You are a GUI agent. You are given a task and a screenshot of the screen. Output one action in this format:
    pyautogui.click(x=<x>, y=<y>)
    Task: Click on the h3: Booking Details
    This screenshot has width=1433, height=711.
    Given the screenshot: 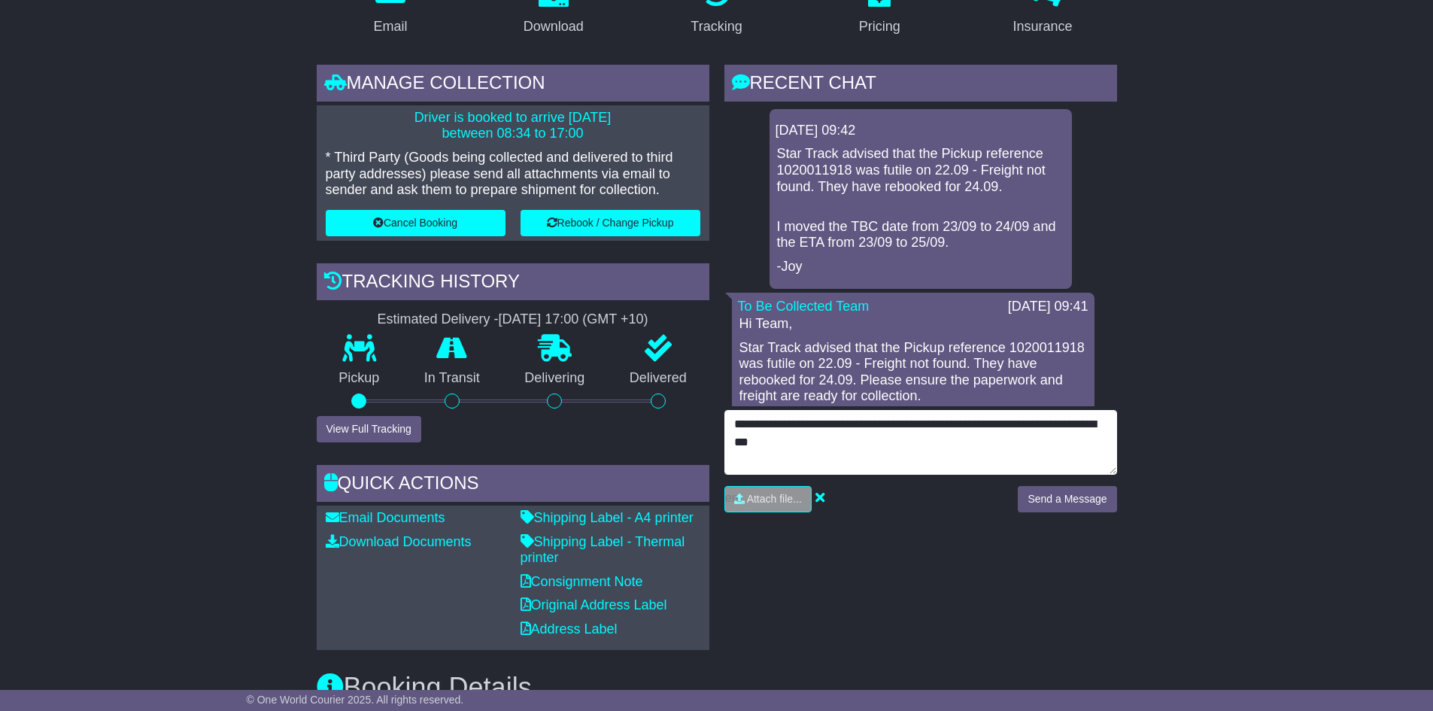 What is the action you would take?
    pyautogui.click(x=717, y=687)
    